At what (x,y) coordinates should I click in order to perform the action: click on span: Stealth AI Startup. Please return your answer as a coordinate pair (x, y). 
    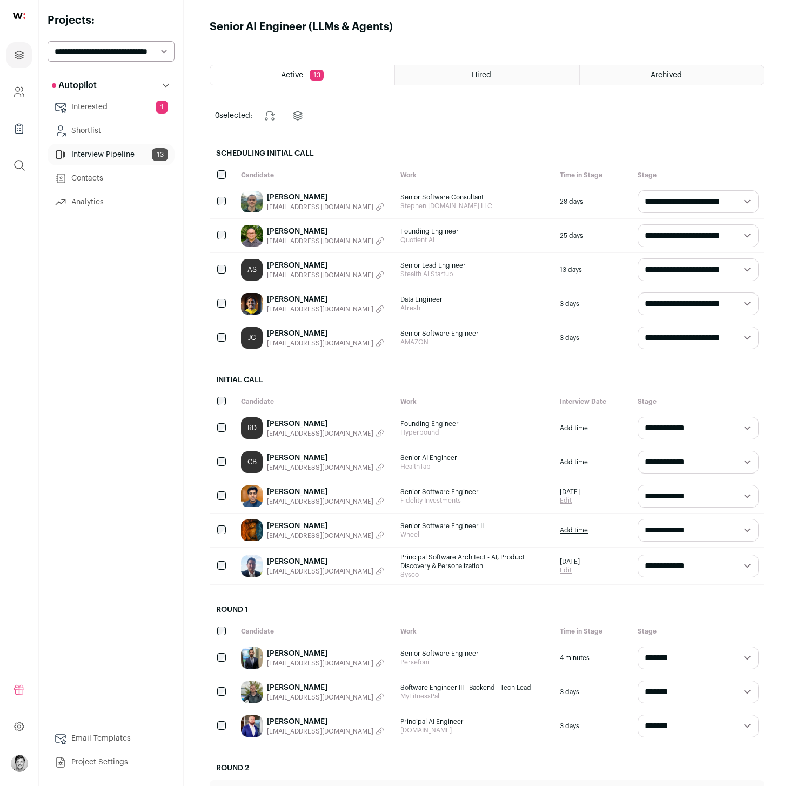
    Looking at the image, I should click on (475, 274).